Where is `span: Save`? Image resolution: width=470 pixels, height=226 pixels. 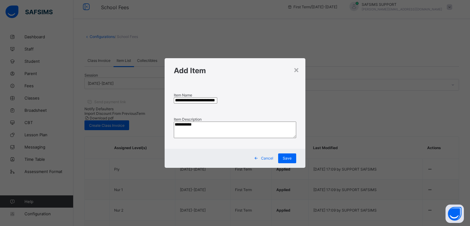
span: Save is located at coordinates (287, 158).